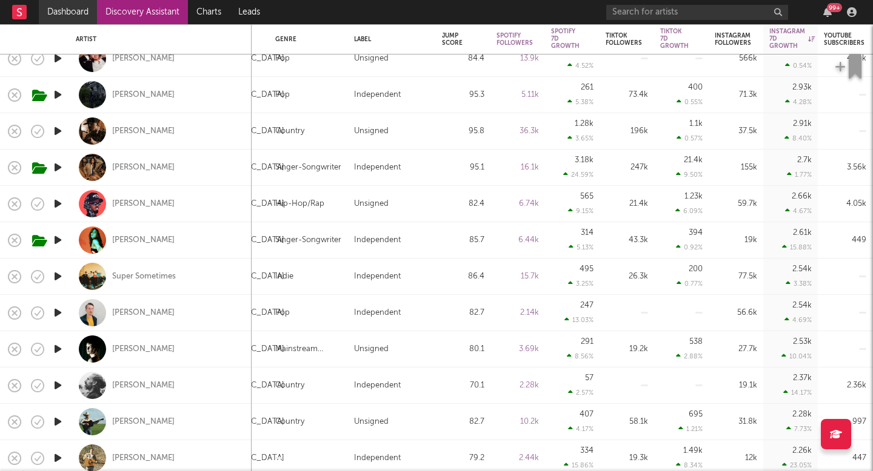 The height and width of the screenshot is (471, 873). Describe the element at coordinates (736, 350) in the screenshot. I see `div: 27.7k` at that location.